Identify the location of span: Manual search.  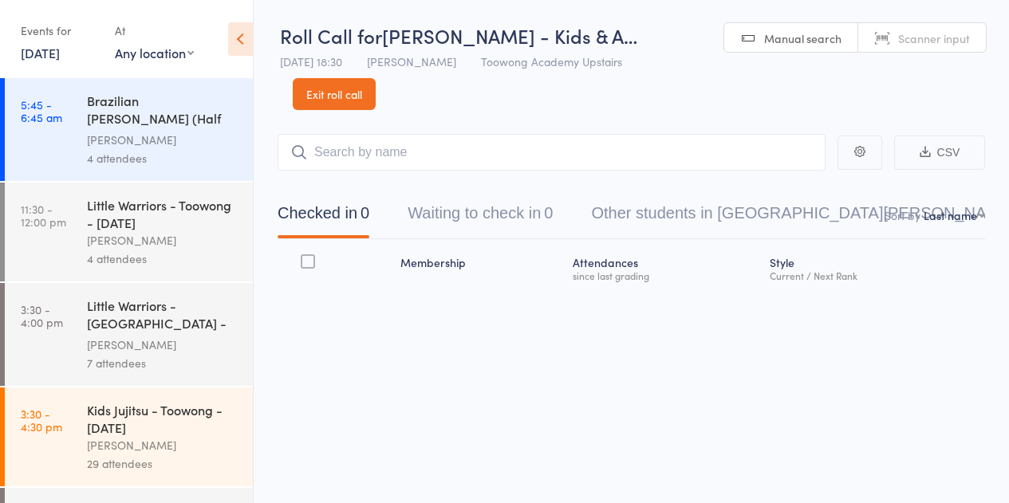
(802, 38).